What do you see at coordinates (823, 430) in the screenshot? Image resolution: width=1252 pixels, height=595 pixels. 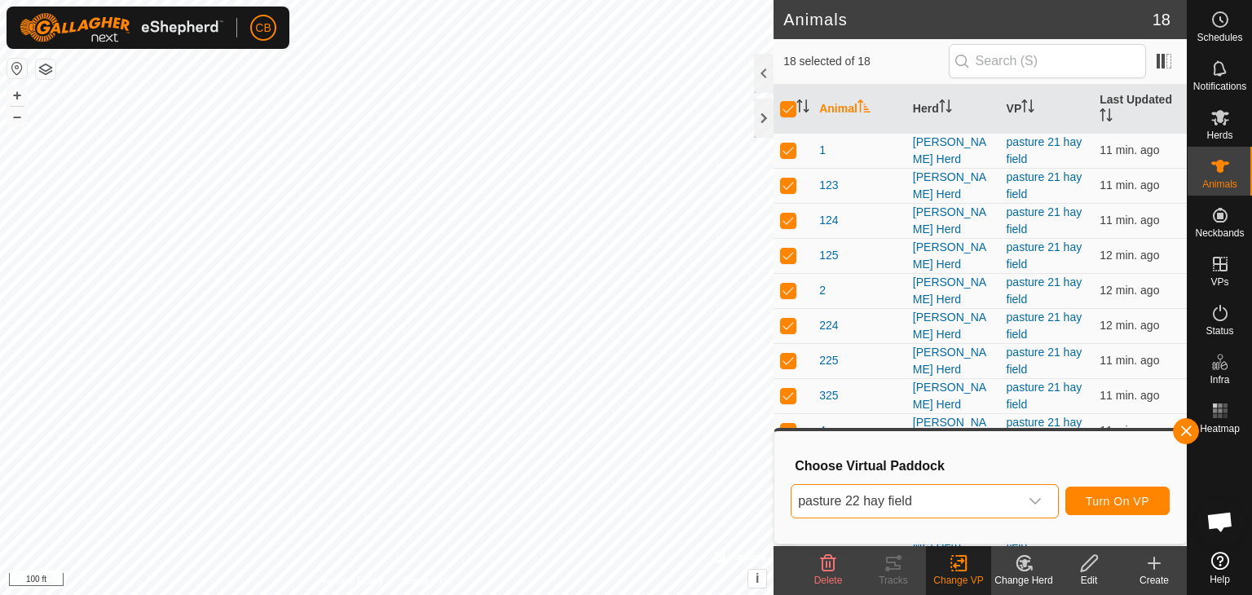 I see `span: 4` at bounding box center [823, 430].